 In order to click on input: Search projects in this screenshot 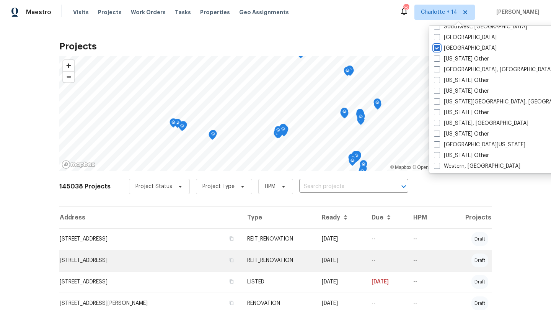, I will do `click(343, 187)`.